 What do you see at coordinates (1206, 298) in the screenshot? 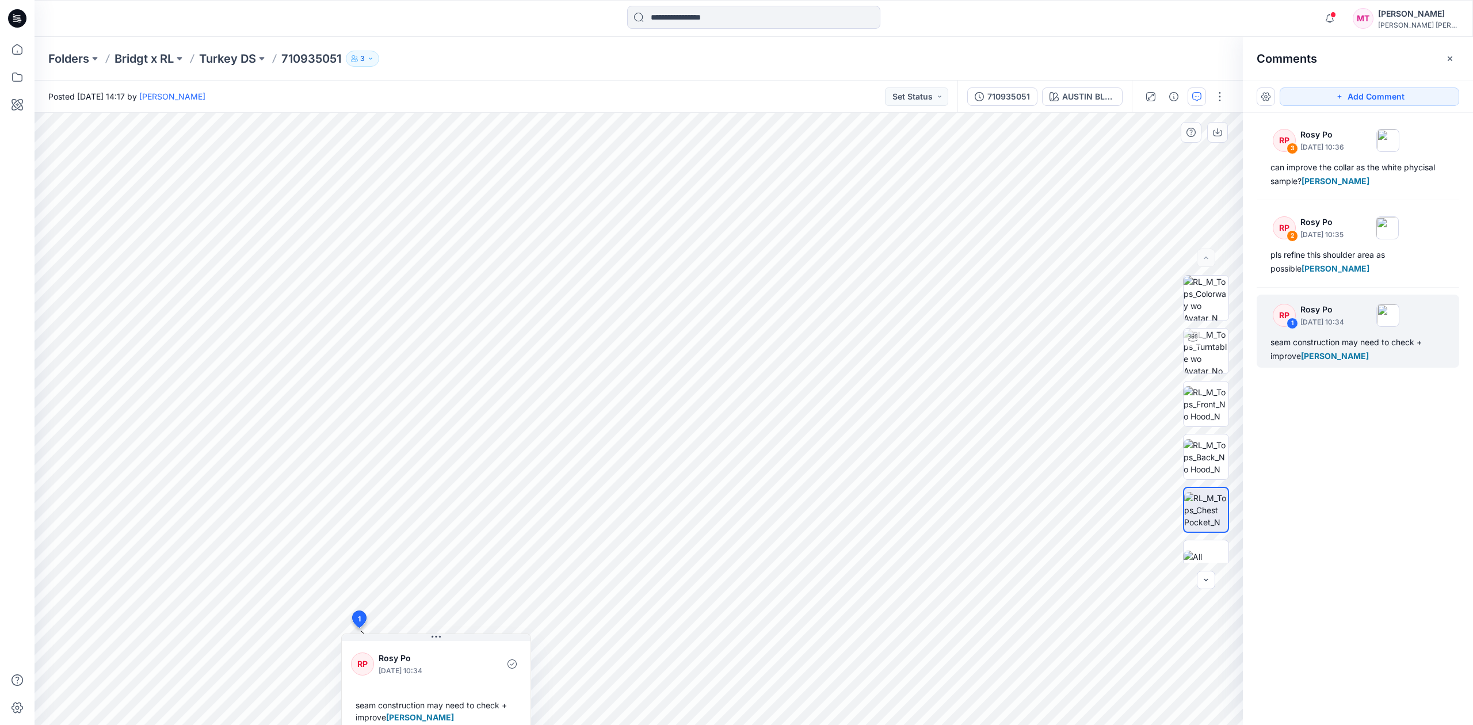
I see `img: RL_M_Tops_Colorway wo Avatar_N` at bounding box center [1206, 298].